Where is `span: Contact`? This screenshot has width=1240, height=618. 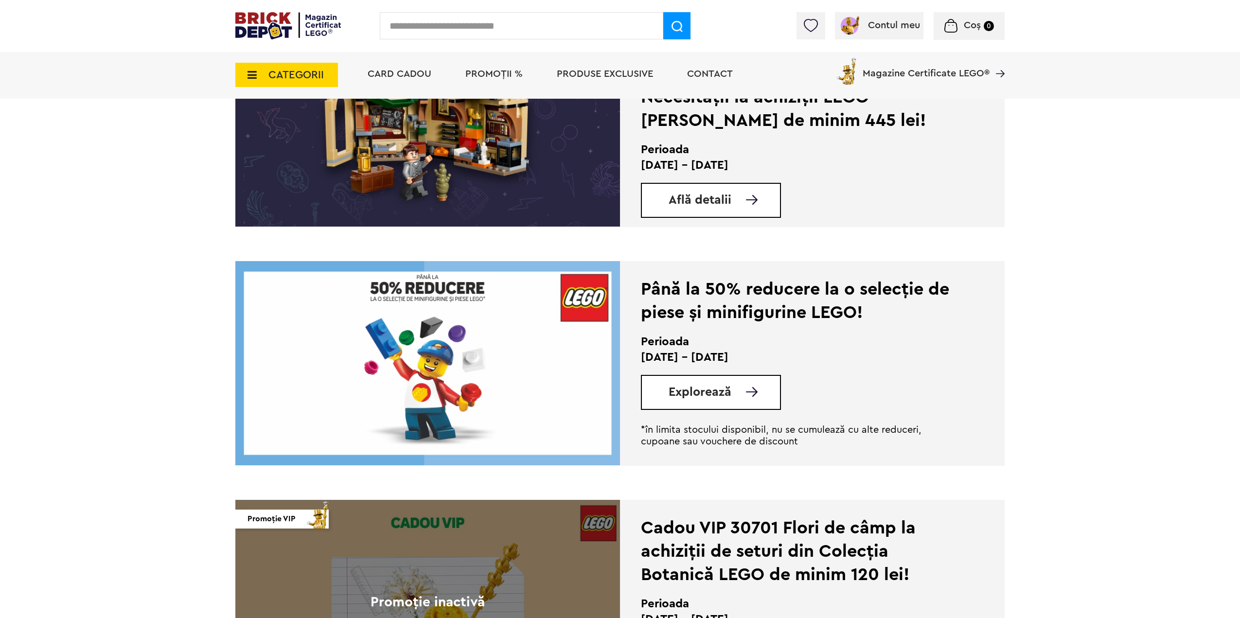 span: Contact is located at coordinates (710, 74).